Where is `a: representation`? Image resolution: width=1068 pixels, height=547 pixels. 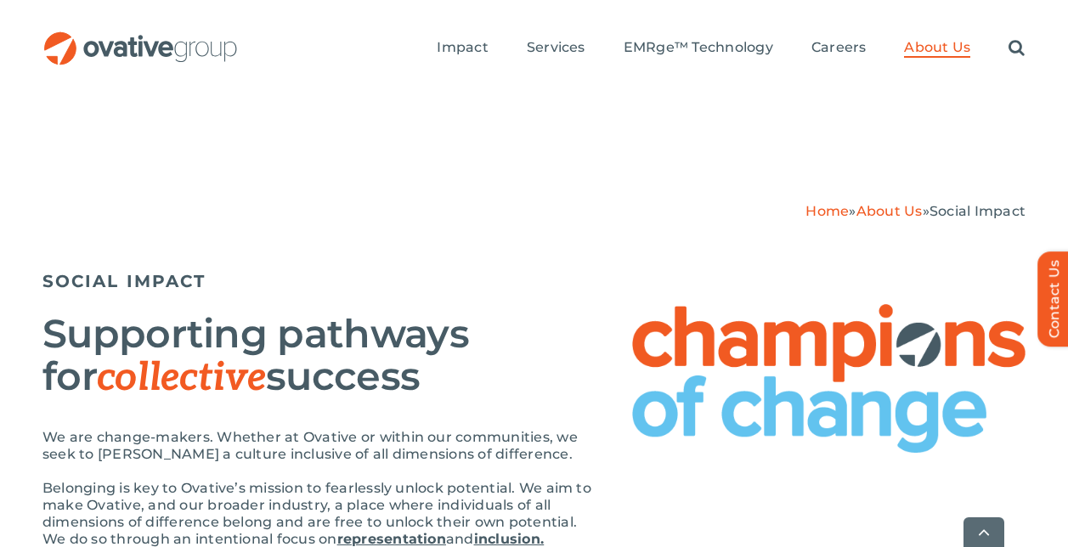
a: representation is located at coordinates (392, 539).